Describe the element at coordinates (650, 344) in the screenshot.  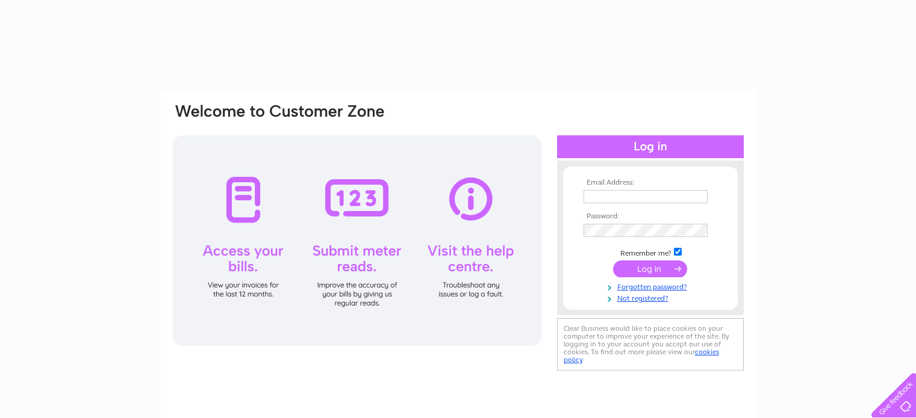
I see `div: Clear Business would like to place cookies on your computer to improve your experience of the sit...` at that location.